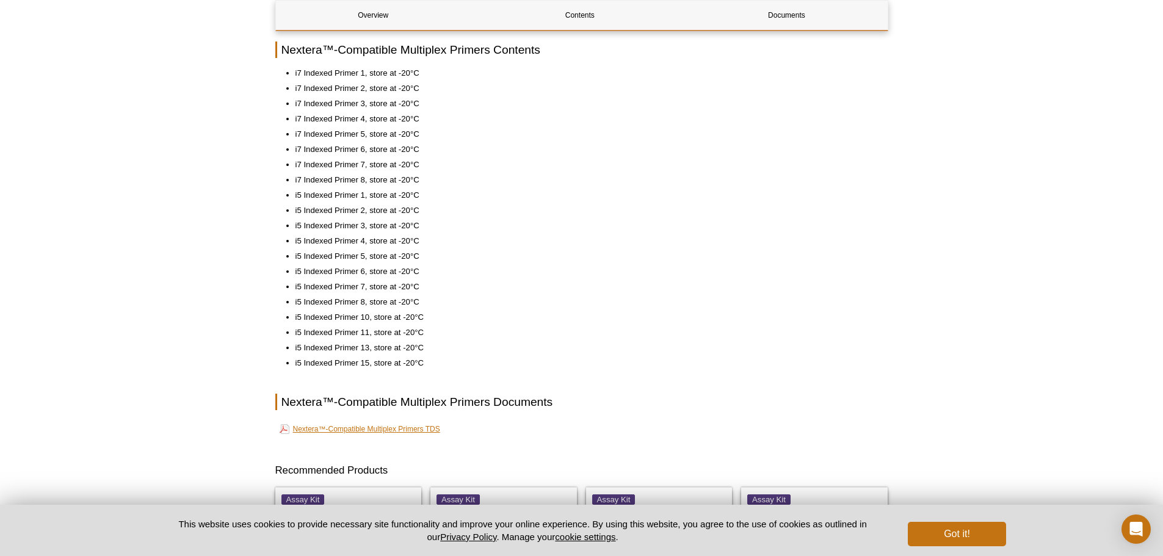 This screenshot has width=1163, height=556. What do you see at coordinates (586, 180) in the screenshot?
I see `li: i7 Indexed Primer 8, store at -20°C` at bounding box center [586, 180].